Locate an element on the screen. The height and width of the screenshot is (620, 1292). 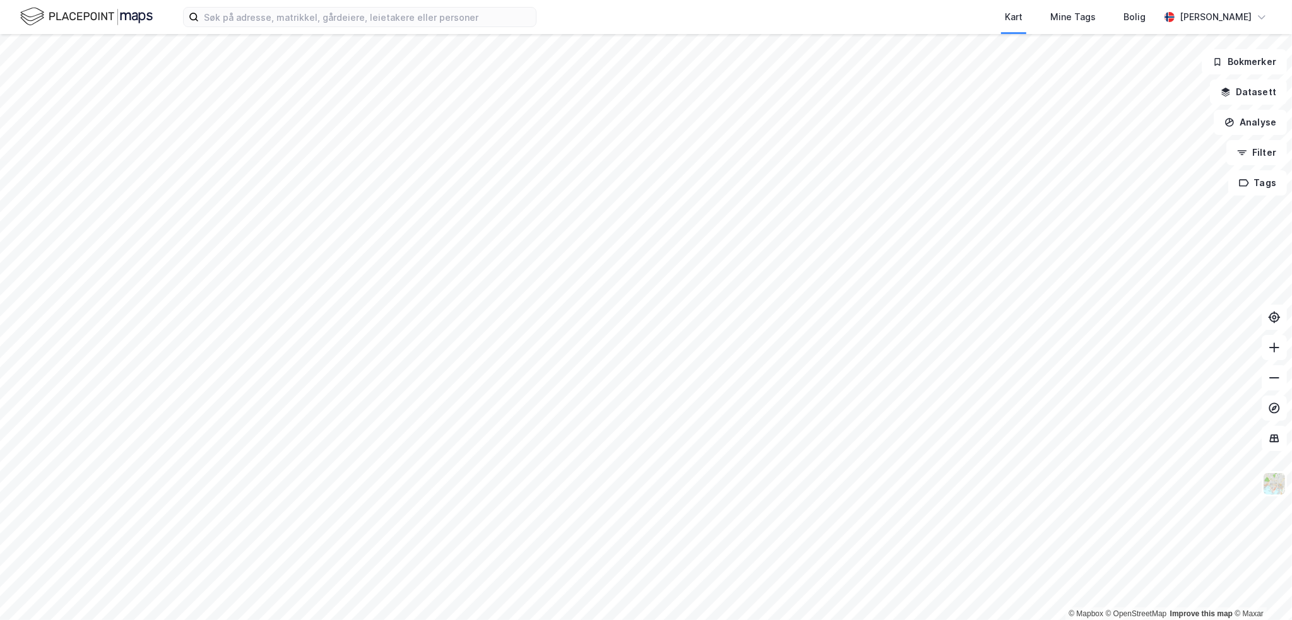
a: Improve this map is located at coordinates (1201, 614).